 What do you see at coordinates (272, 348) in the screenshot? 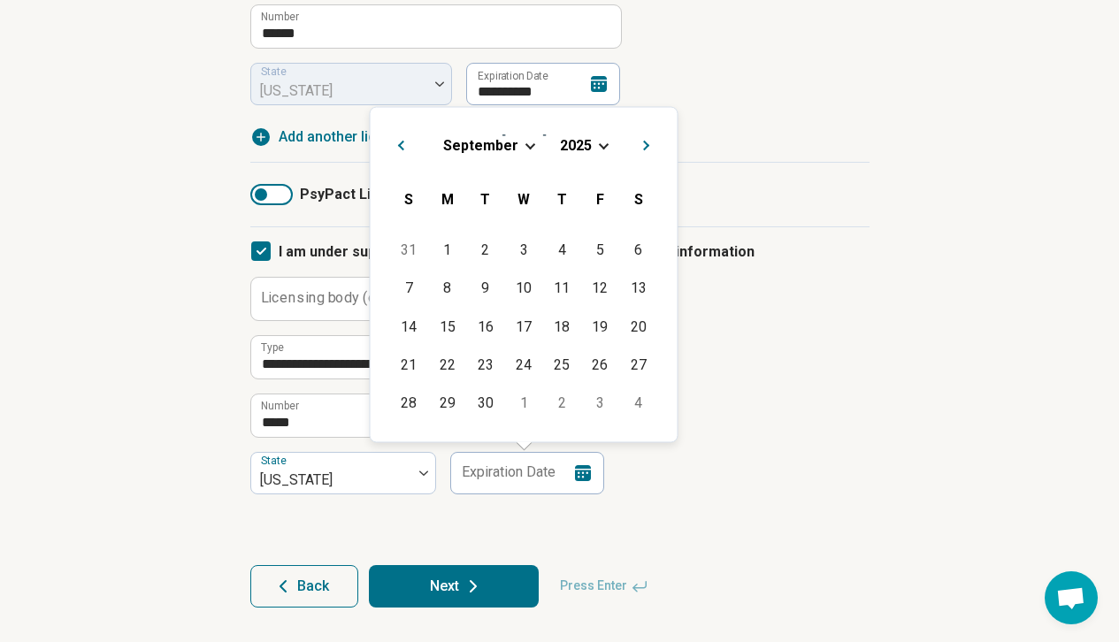
I see `label: Type` at bounding box center [272, 348].